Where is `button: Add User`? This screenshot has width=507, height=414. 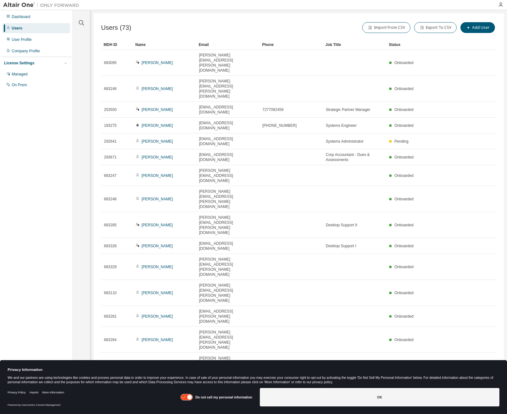 button: Add User is located at coordinates (477, 28).